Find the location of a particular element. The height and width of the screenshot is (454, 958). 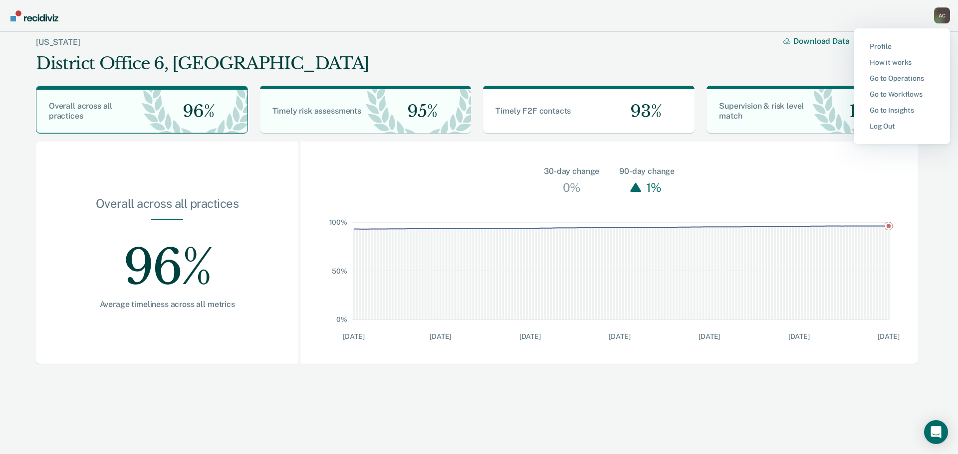

div: 30-day change is located at coordinates (571, 172).